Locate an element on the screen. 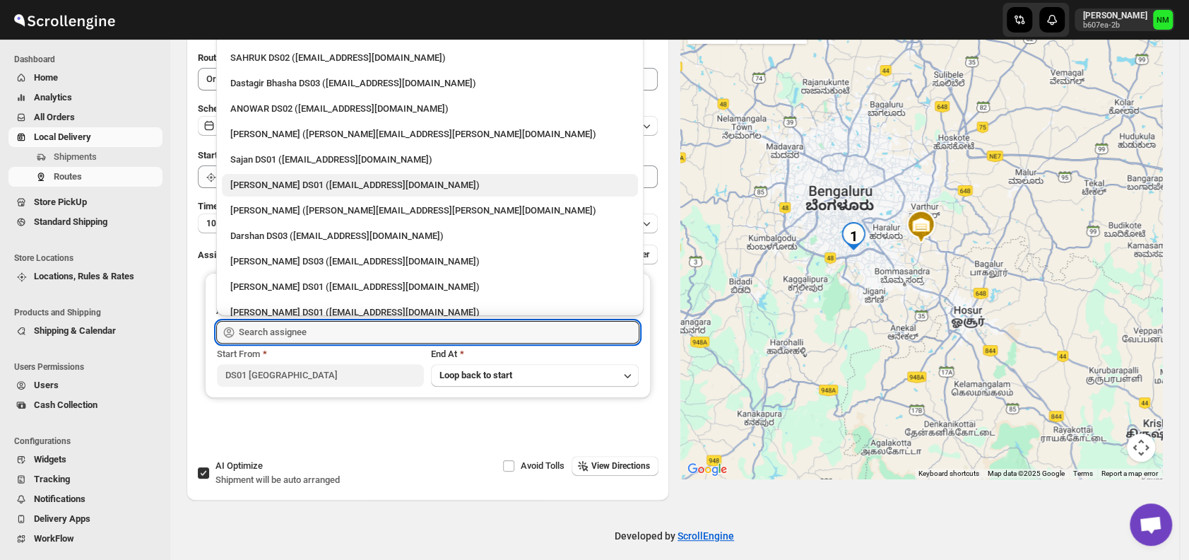  button: All Orders is located at coordinates (85, 117).